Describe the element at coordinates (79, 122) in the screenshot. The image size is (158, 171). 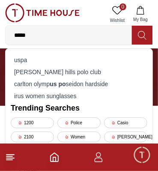
I see `div: Find your dream watch—experts ready to assist!` at that location.